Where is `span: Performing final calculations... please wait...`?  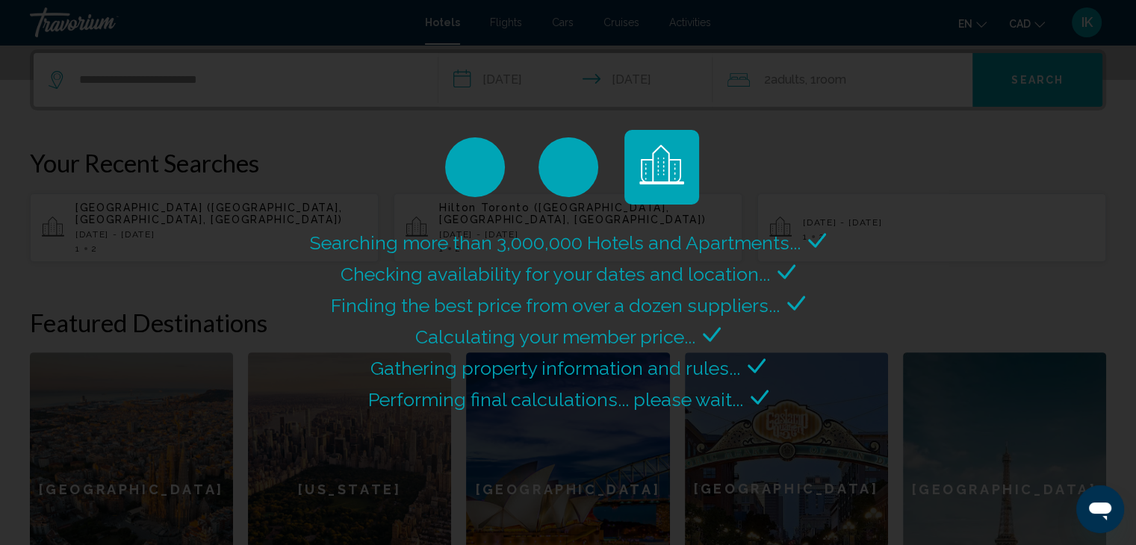 span: Performing final calculations... please wait... is located at coordinates (556, 399).